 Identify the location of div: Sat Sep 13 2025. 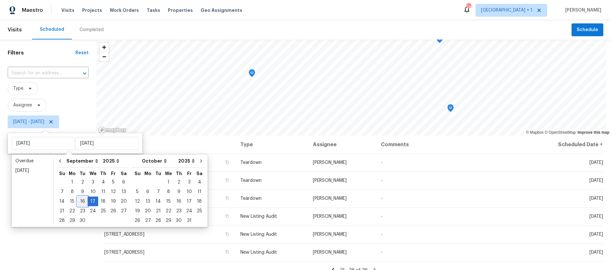
(124, 192).